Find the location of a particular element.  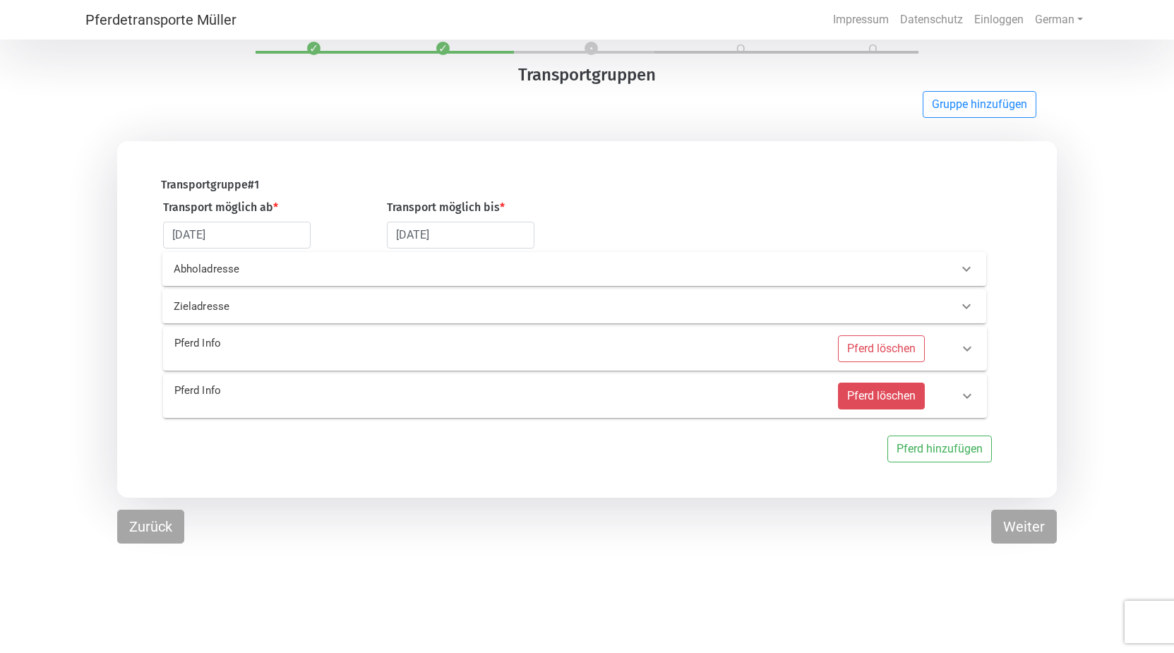

a: Impressum is located at coordinates (861, 20).